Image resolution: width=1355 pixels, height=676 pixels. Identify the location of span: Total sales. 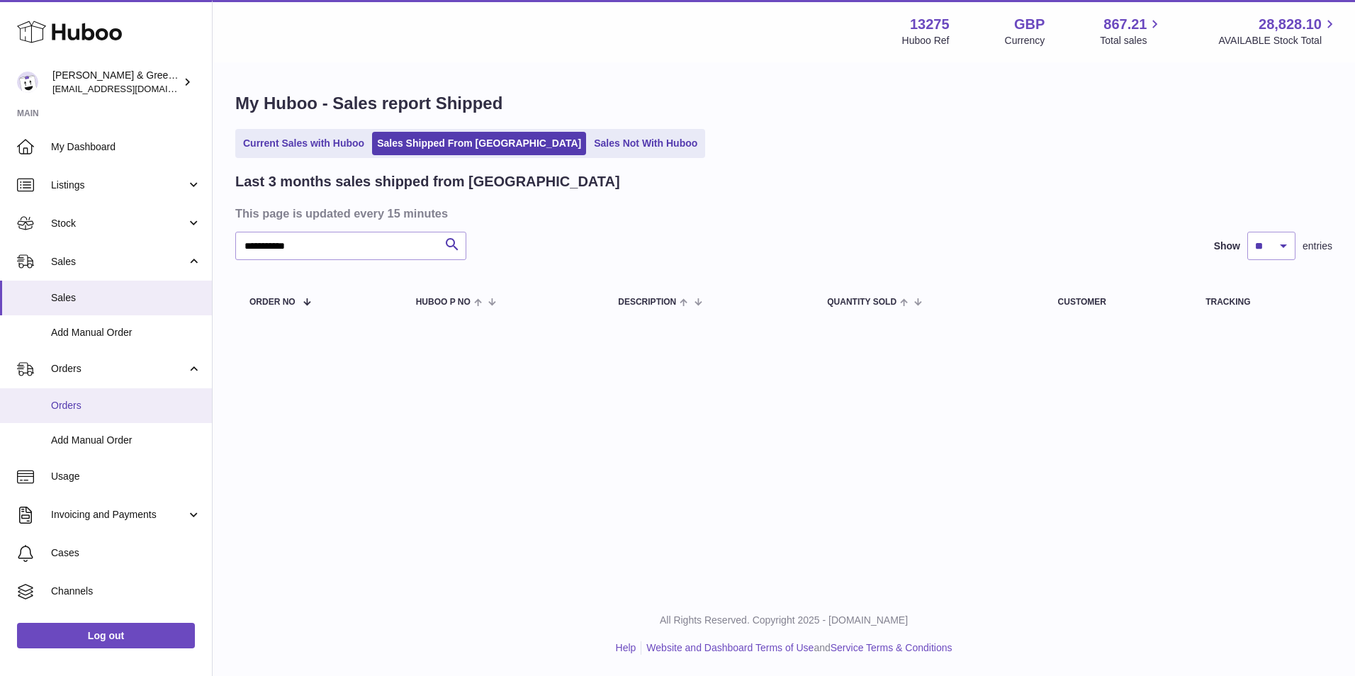
(1131, 40).